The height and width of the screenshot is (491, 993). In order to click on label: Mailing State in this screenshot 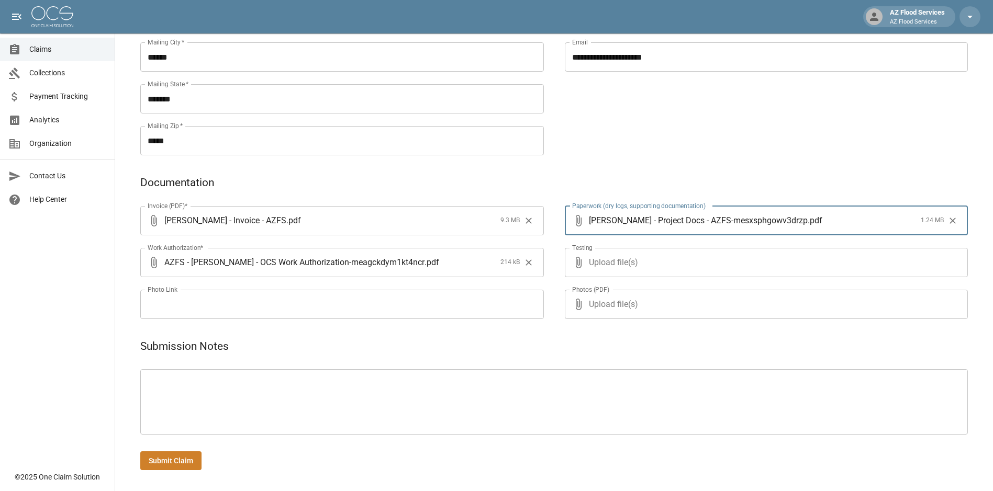, I will do `click(168, 84)`.